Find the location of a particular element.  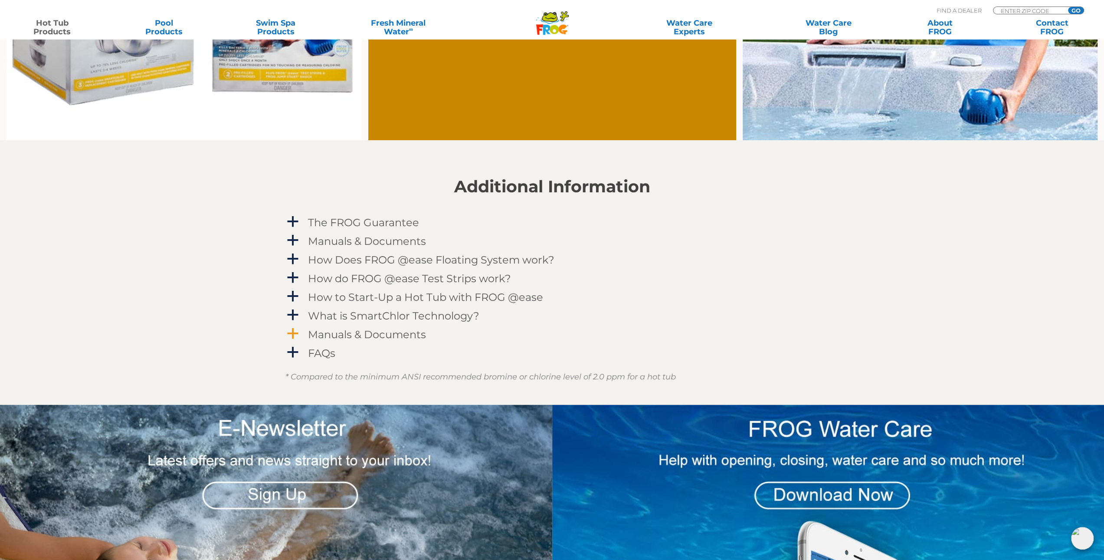

h4: The FROG Guarantee is located at coordinates (364, 222).